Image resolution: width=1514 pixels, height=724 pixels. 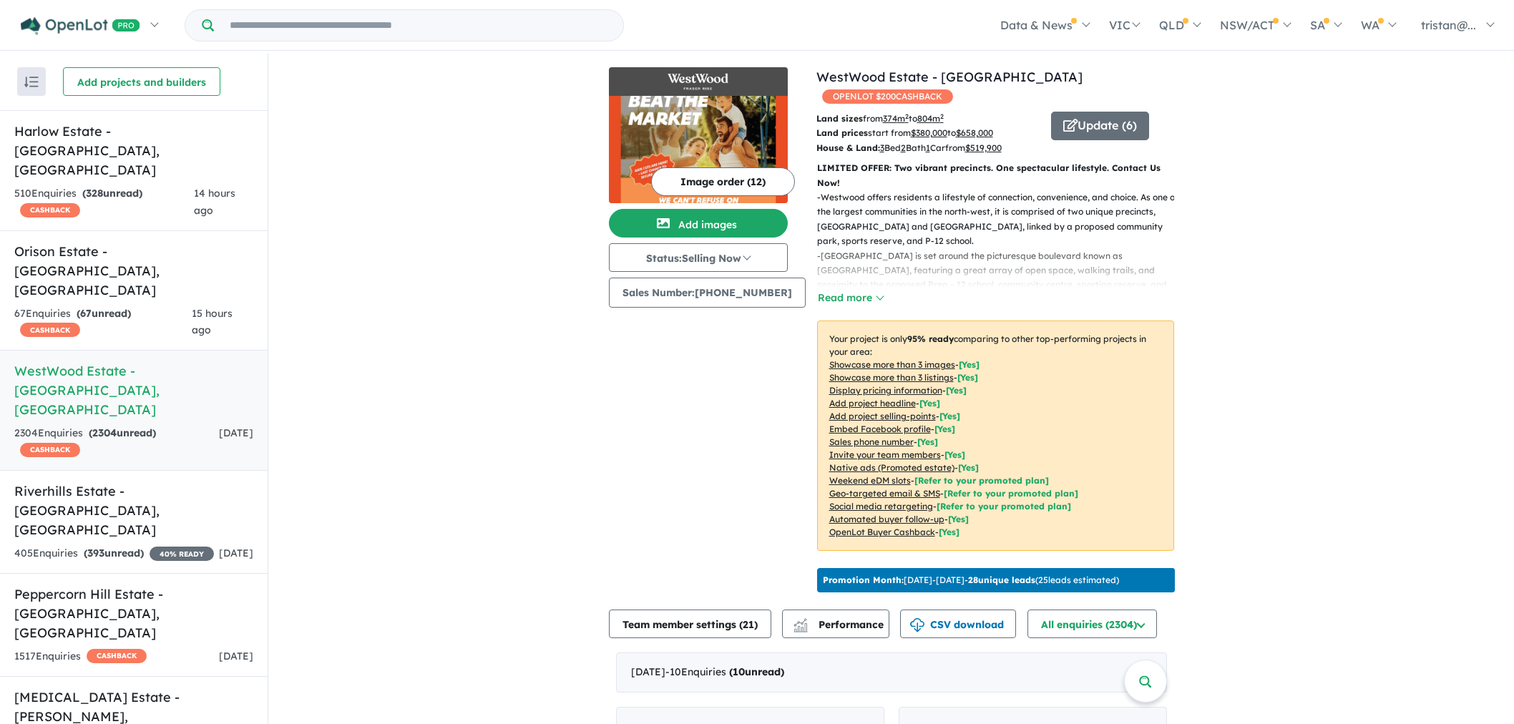 I want to click on span: tristan@..., so click(x=1448, y=25).